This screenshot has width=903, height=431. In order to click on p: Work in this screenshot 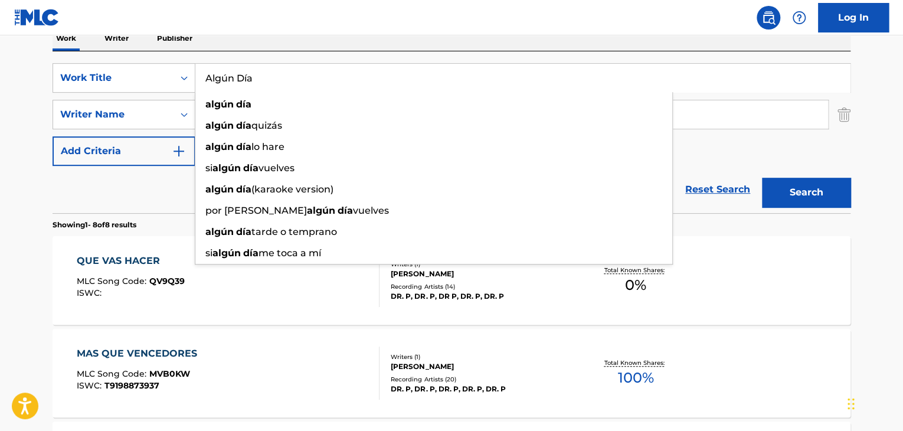, I will do `click(66, 38)`.